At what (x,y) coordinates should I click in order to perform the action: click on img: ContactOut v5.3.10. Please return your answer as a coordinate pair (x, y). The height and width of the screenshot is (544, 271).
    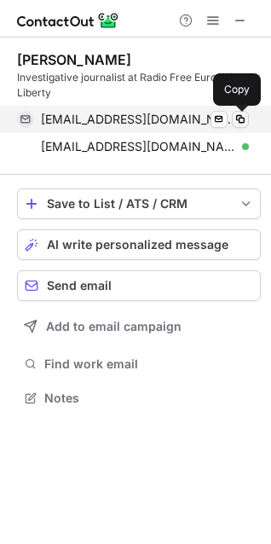
    Looking at the image, I should click on (68, 20).